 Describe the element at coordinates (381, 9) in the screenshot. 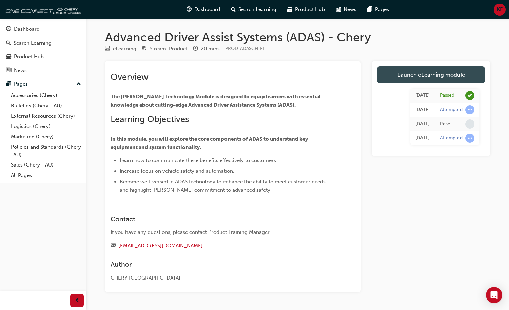

I see `span: Pages` at that location.